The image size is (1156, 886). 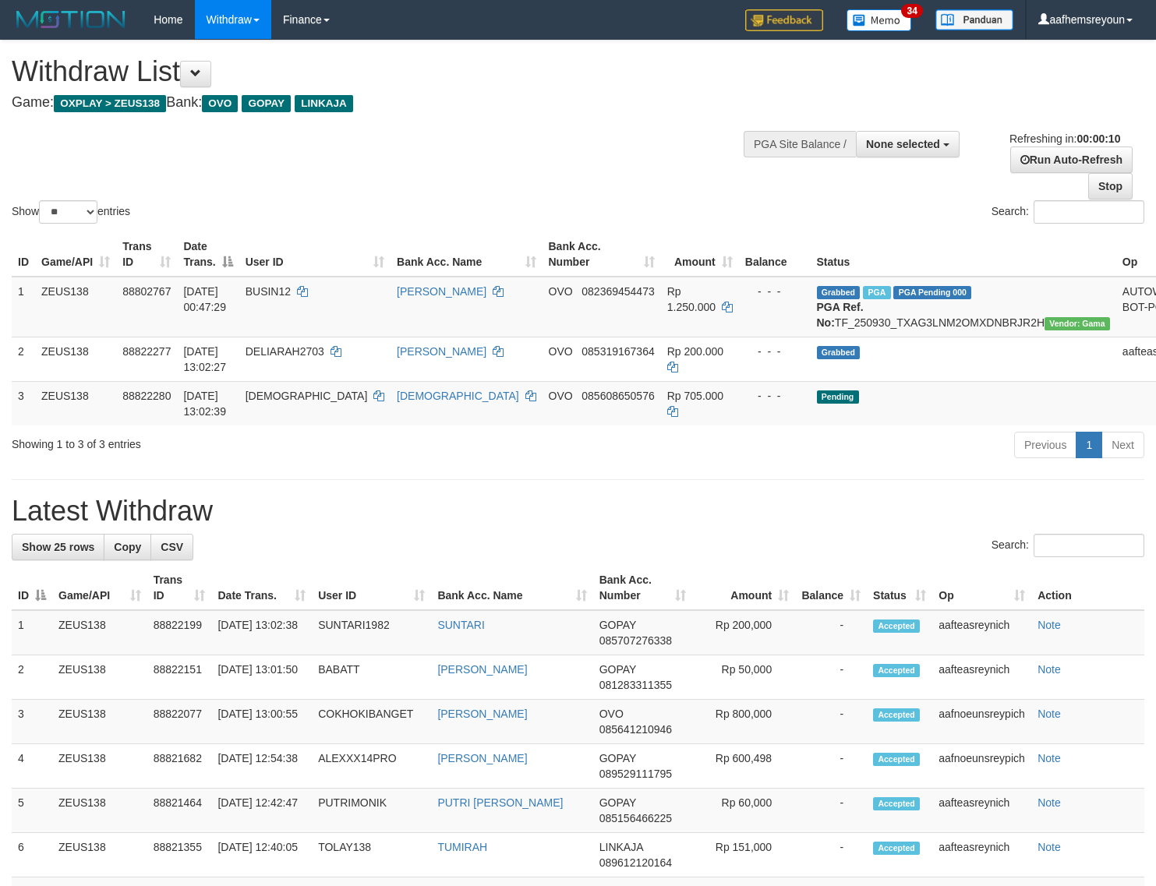 I want to click on th: Bank Acc. Number: activate to sort column ascending, so click(x=642, y=588).